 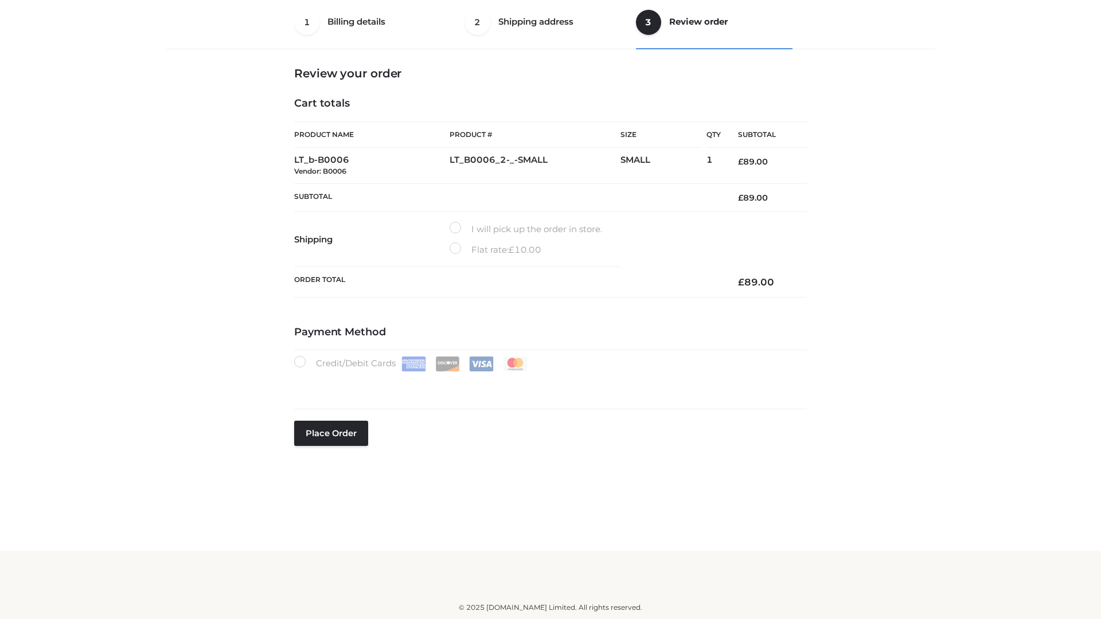 What do you see at coordinates (495, 250) in the screenshot?
I see `label: Flat rate:` at bounding box center [495, 250].